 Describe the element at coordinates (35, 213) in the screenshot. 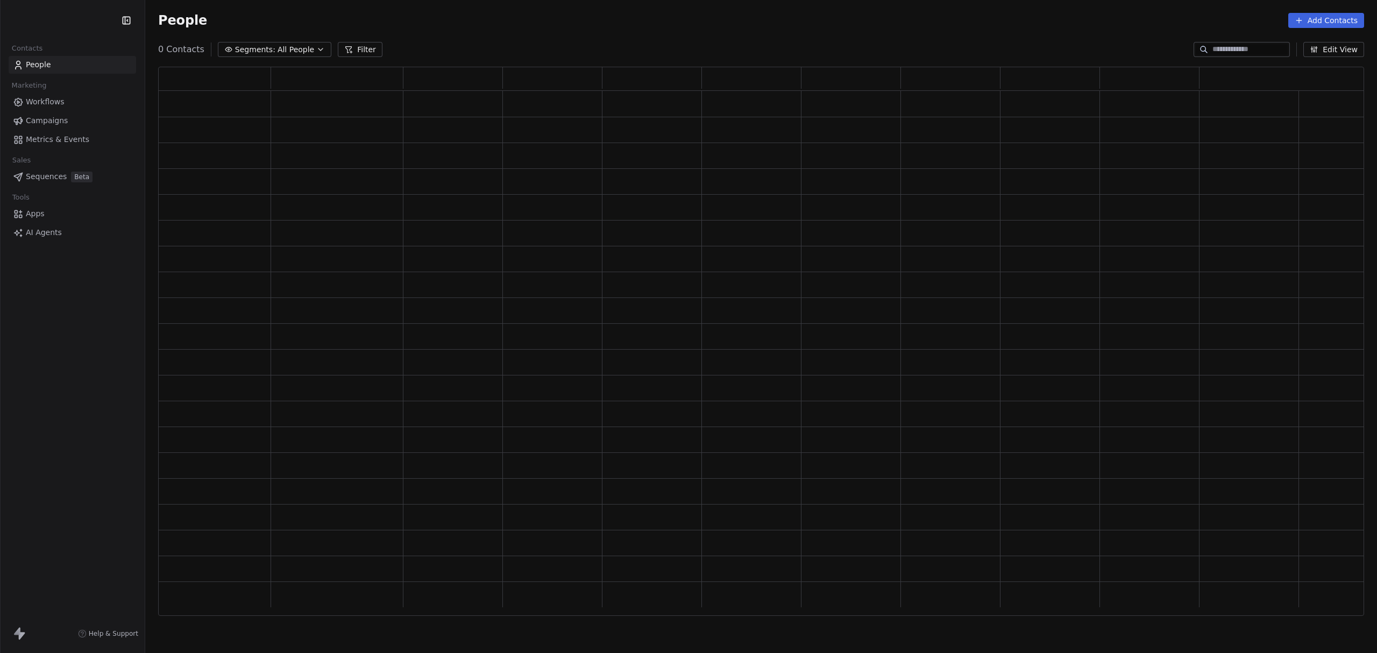

I see `span: Apps` at that location.